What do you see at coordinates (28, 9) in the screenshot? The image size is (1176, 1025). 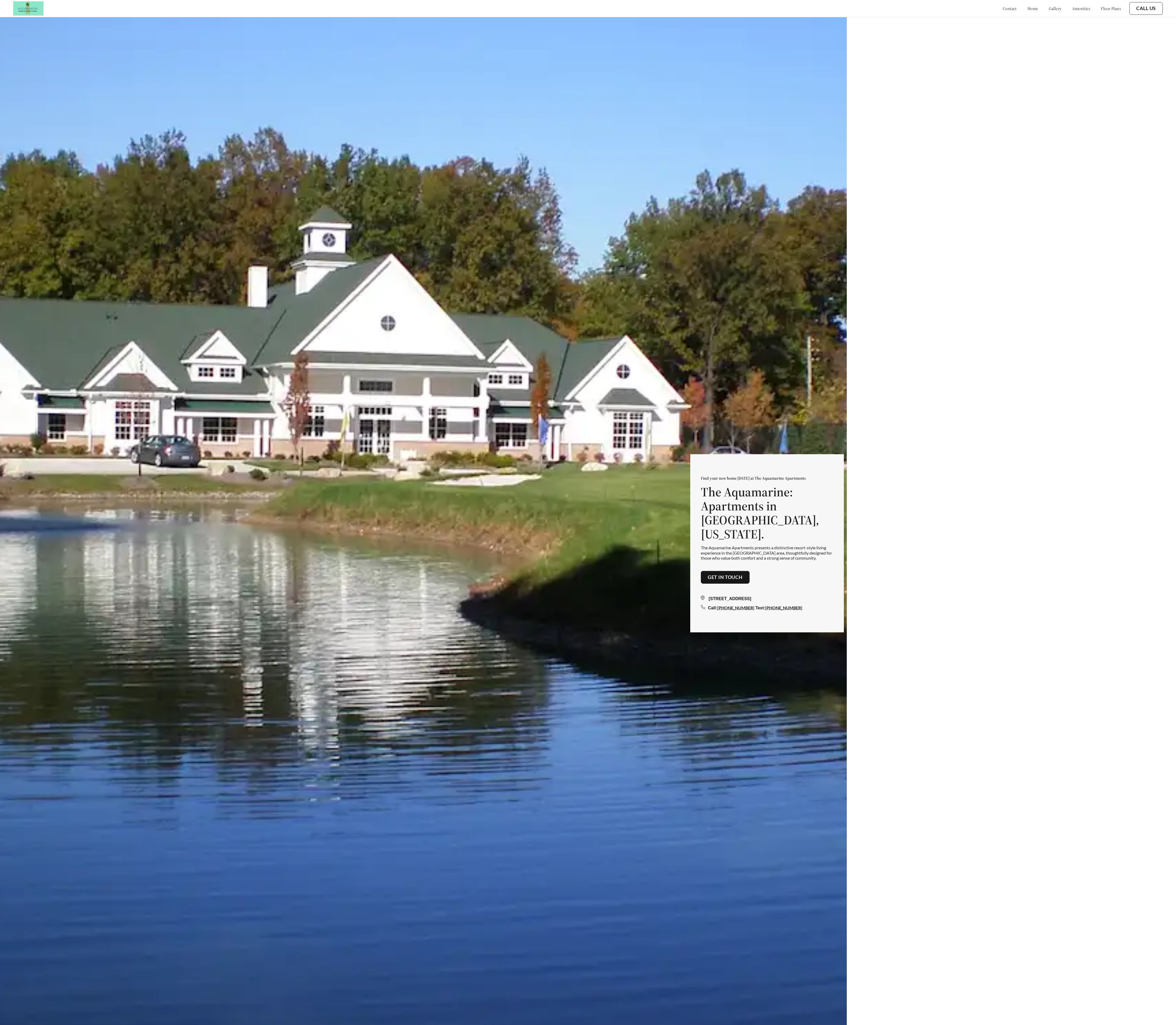 I see `img: Company logo` at bounding box center [28, 9].